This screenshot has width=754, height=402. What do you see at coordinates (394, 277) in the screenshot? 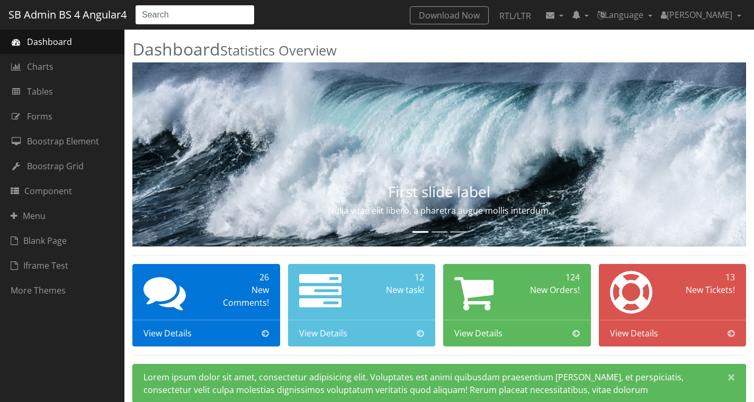
I see `div: 12` at bounding box center [394, 277].